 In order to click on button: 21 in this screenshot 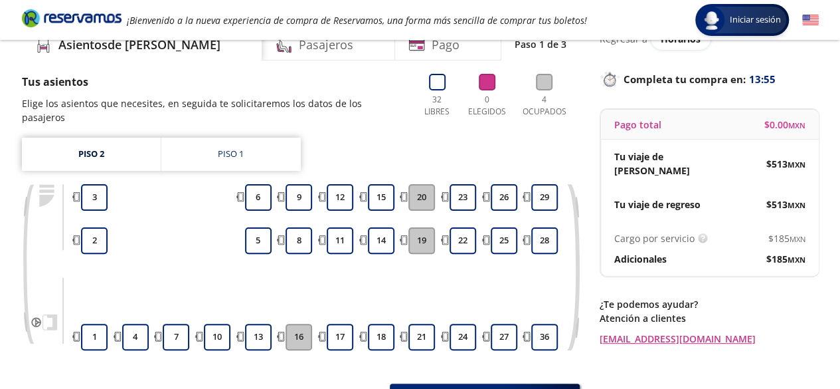, I will do `click(422, 337)`.